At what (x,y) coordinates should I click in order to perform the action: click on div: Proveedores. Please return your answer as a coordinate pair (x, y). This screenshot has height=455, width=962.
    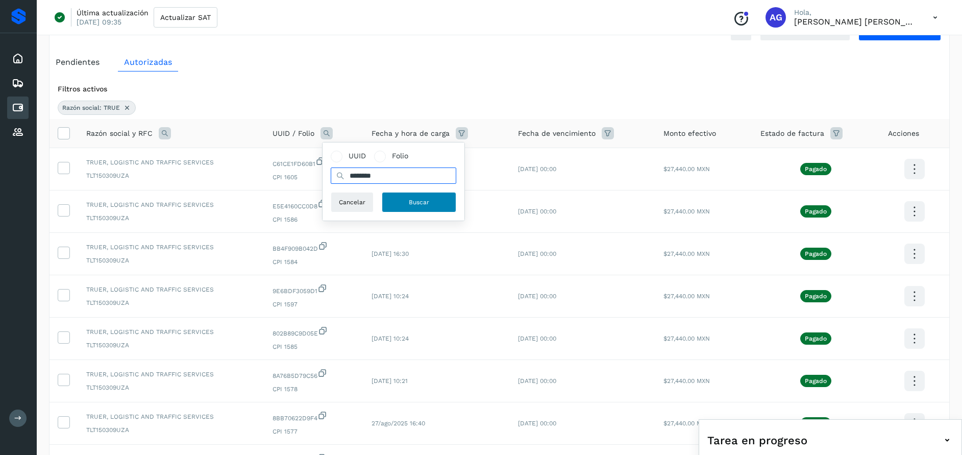
    Looking at the image, I should click on (18, 132).